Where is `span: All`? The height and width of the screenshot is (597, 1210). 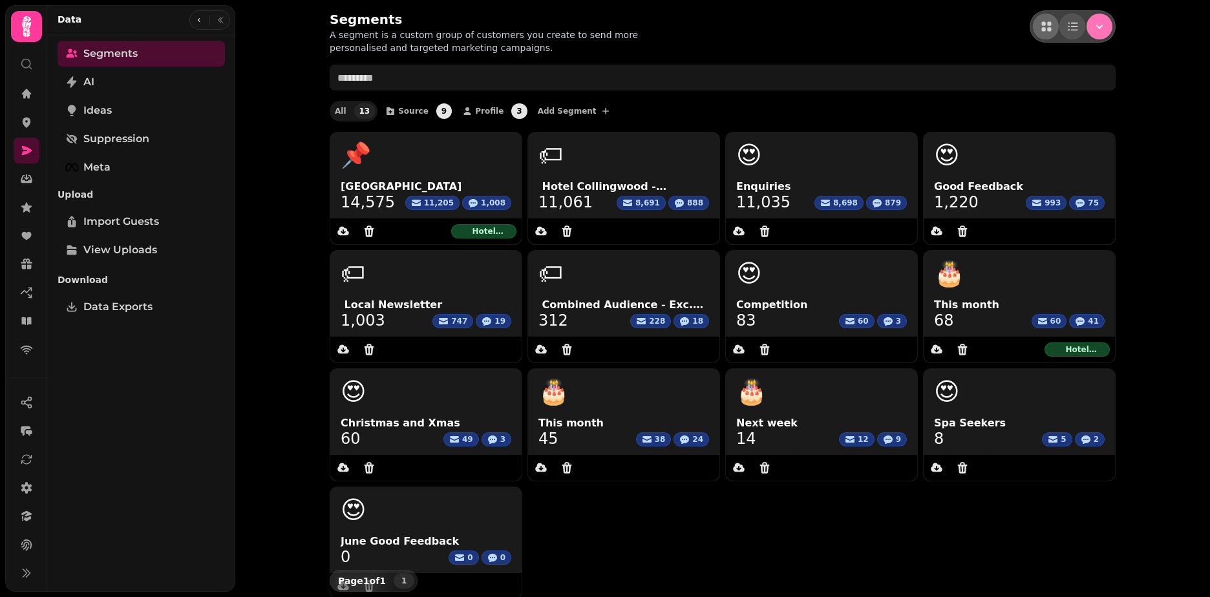 span: All is located at coordinates (341, 111).